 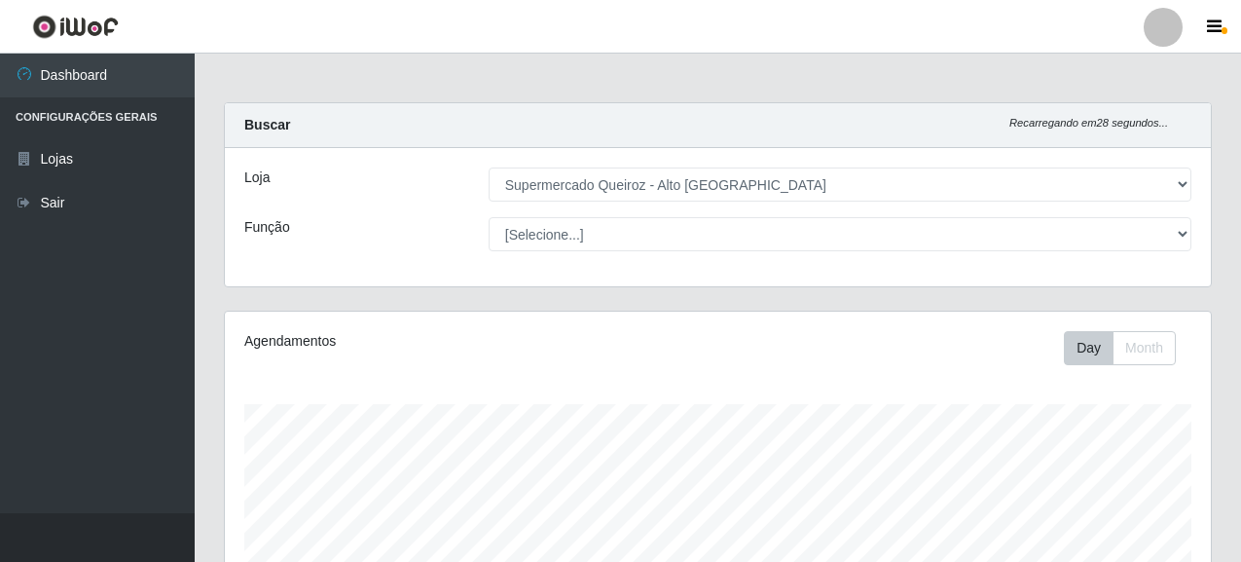 What do you see at coordinates (267, 125) in the screenshot?
I see `strong: Buscar` at bounding box center [267, 125].